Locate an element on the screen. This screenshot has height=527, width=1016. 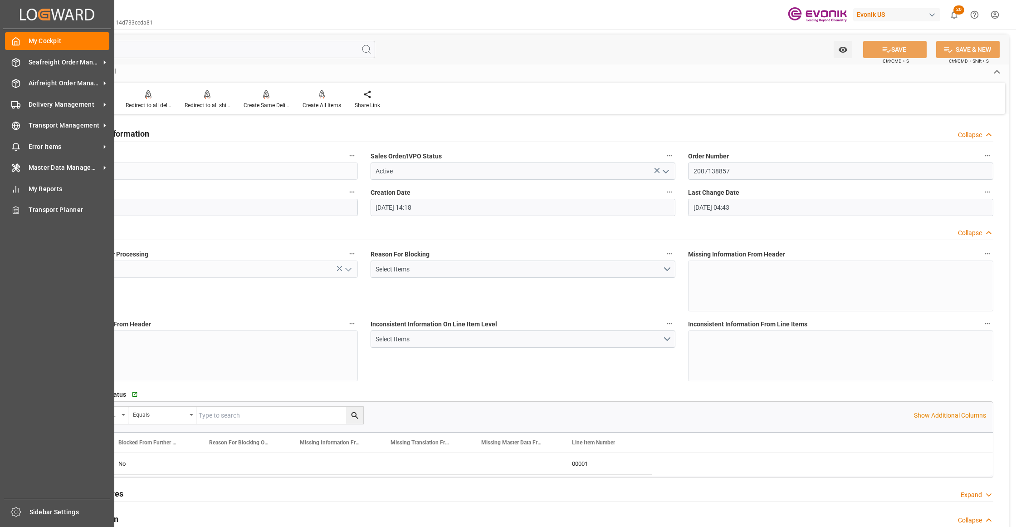
a: My Reports is located at coordinates (57, 188).